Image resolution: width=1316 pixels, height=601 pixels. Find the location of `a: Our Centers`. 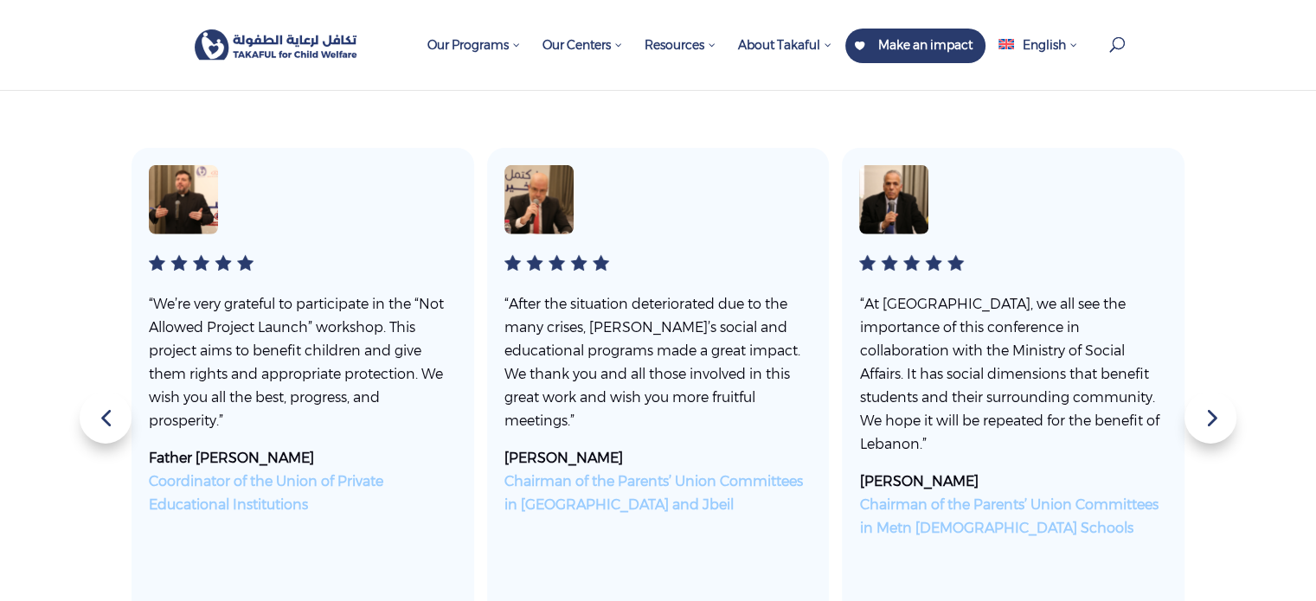

a: Our Centers is located at coordinates (582, 59).